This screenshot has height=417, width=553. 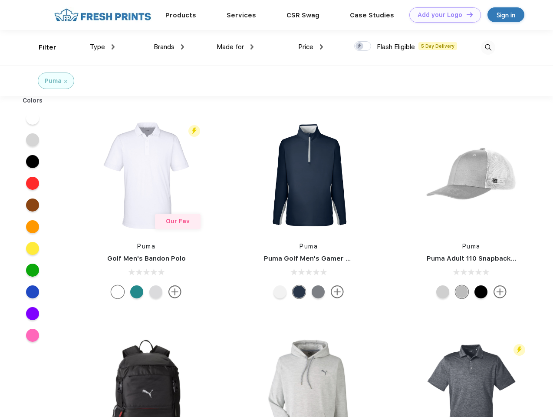 I want to click on a: CSR Swag, so click(x=303, y=15).